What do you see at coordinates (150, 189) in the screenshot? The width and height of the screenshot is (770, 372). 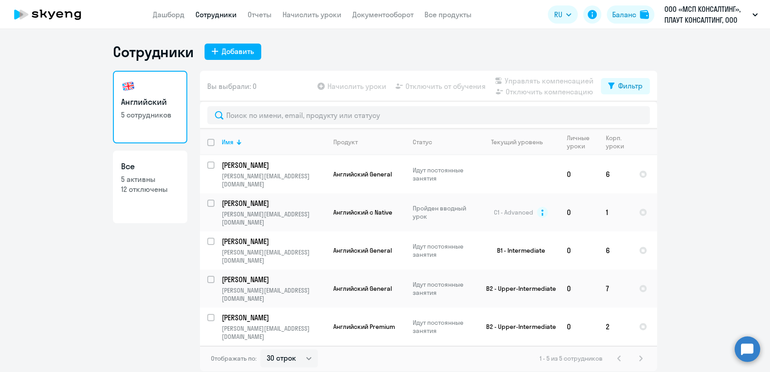 I see `p: 12 отключены` at bounding box center [150, 189].